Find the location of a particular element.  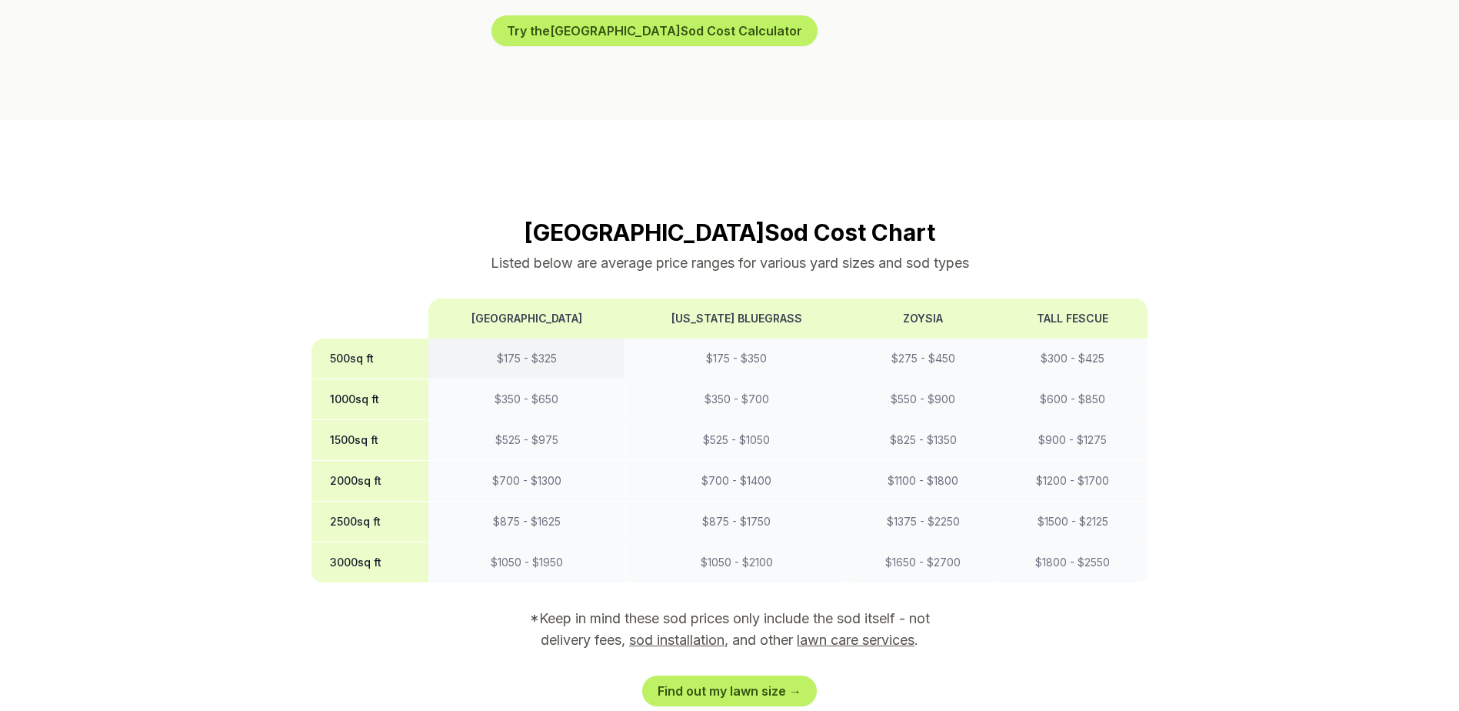

a: lawn care services is located at coordinates (856, 639).